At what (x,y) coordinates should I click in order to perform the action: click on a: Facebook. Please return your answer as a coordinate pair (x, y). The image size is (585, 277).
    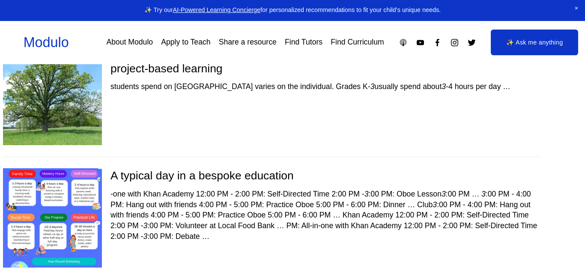
    Looking at the image, I should click on (437, 42).